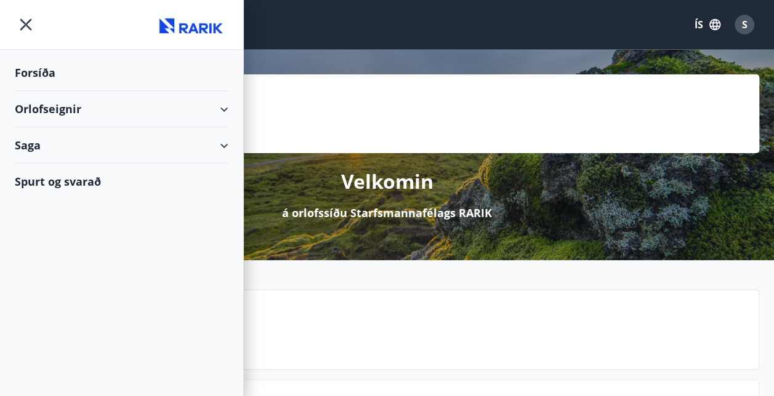 The image size is (774, 396). What do you see at coordinates (386, 213) in the screenshot?
I see `p: á orlofssíðu Starfsmannafélags RARIK` at bounding box center [386, 213].